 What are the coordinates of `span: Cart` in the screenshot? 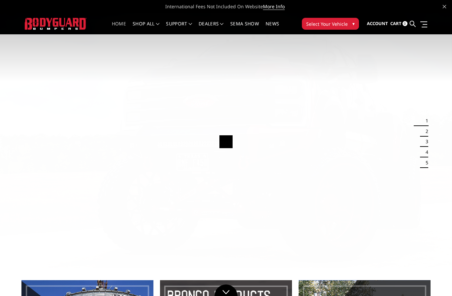 It's located at (396, 23).